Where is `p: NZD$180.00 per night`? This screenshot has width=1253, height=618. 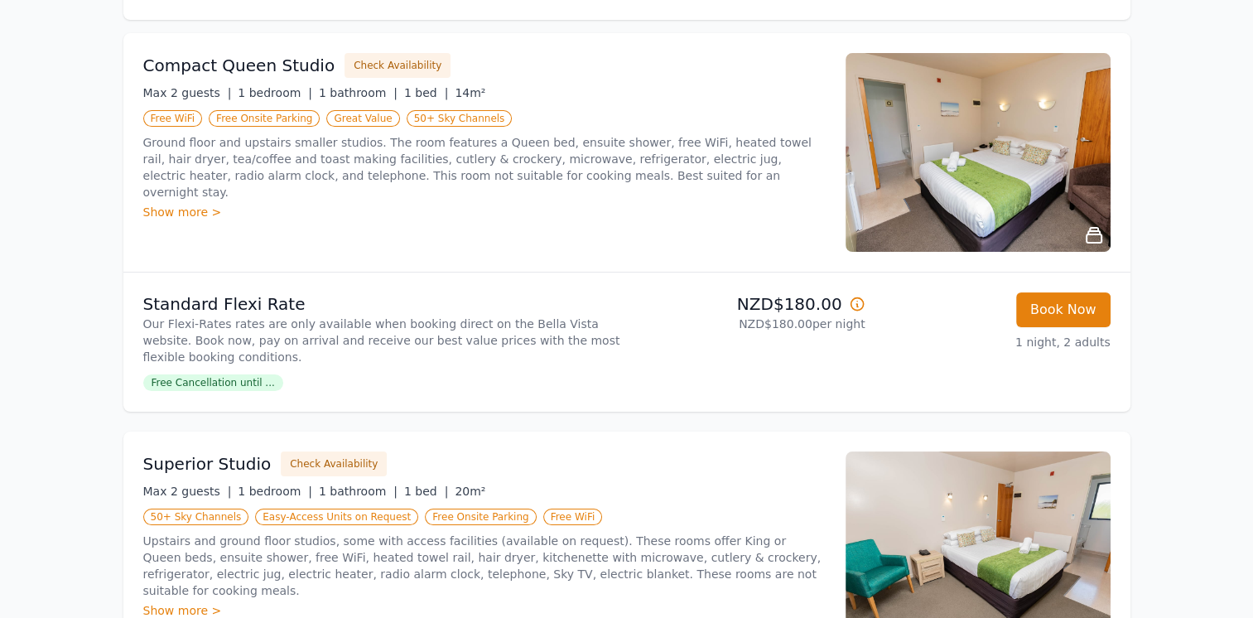 p: NZD$180.00 per night is located at coordinates (749, 324).